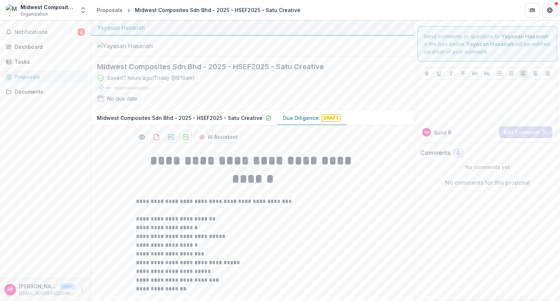  I want to click on button: Partners, so click(532, 10).